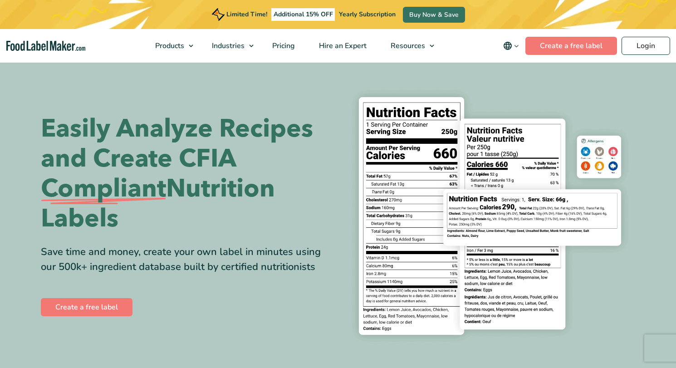 The image size is (676, 368). What do you see at coordinates (186, 174) in the screenshot?
I see `h1: Easily Analyze Recipes and Create CFIA Nutrition Labels` at bounding box center [186, 174].